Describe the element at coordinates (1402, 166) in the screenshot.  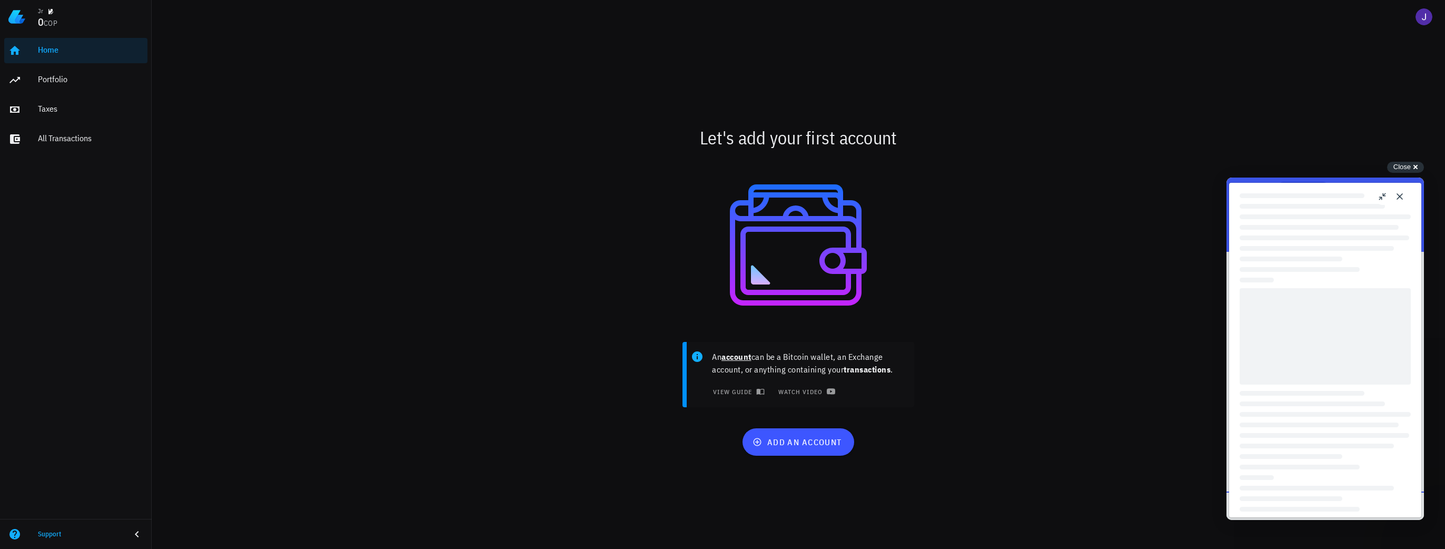
I see `span: Close` at that location.